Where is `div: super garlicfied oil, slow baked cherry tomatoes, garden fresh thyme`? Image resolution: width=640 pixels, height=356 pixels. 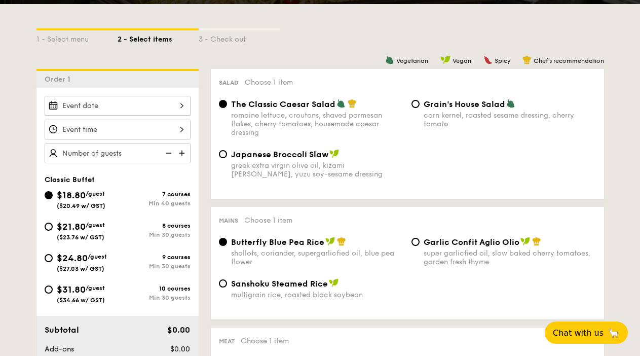
div: super garlicfied oil, slow baked cherry tomatoes, garden fresh thyme is located at coordinates (509, 257).